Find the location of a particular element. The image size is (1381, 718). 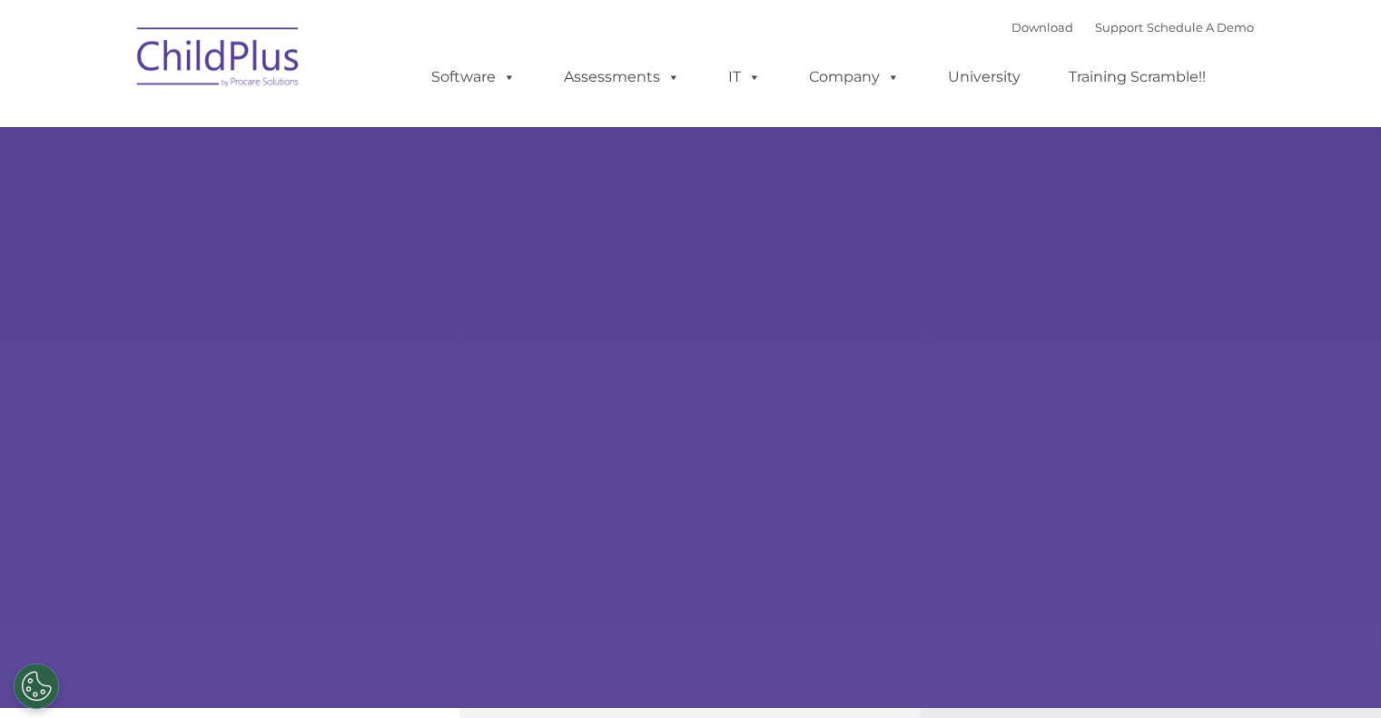

a: Download is located at coordinates (1042, 27).